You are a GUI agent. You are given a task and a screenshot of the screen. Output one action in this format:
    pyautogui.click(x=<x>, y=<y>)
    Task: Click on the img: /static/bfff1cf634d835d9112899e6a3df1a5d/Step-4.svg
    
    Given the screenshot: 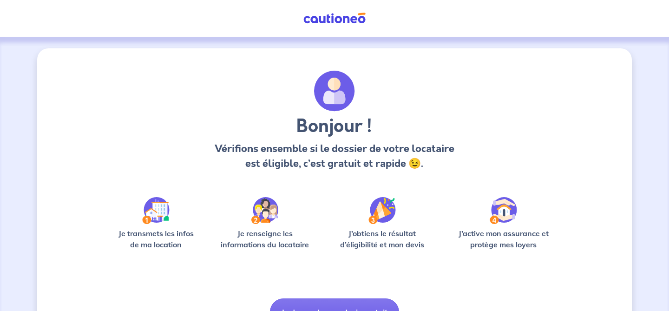 What is the action you would take?
    pyautogui.click(x=503, y=210)
    